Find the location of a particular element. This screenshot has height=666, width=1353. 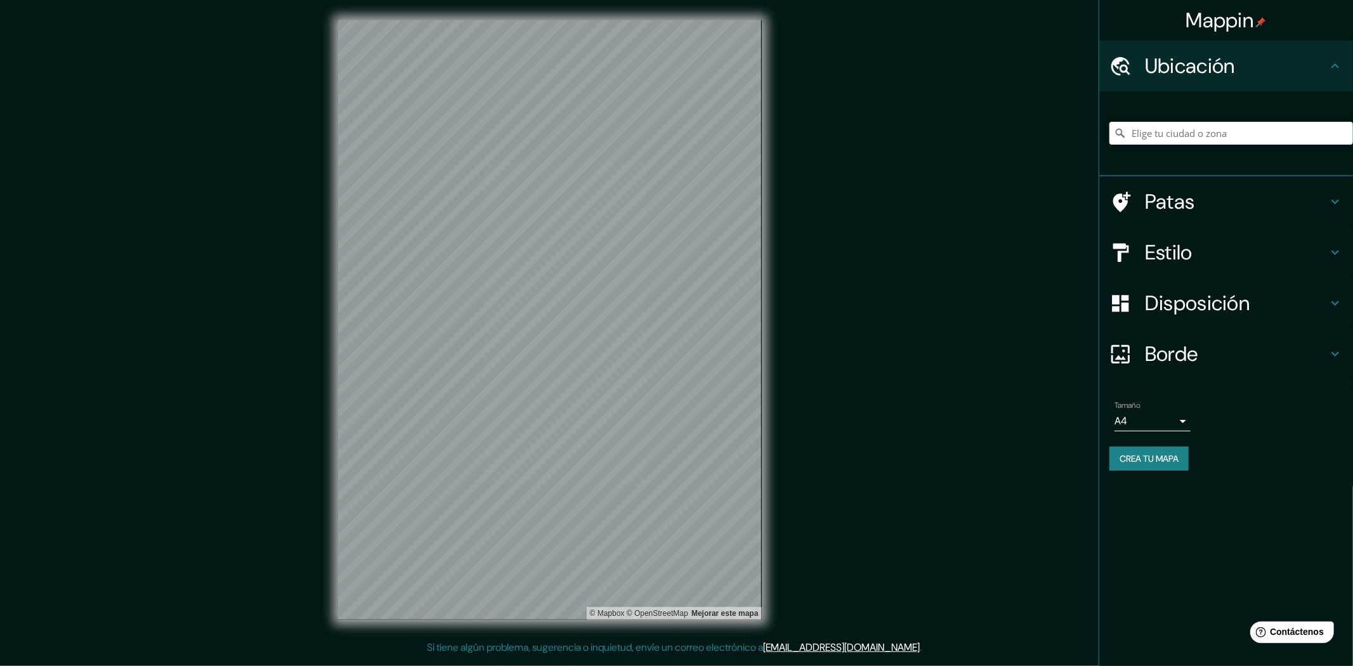

font: Tamaño is located at coordinates (1127, 405).